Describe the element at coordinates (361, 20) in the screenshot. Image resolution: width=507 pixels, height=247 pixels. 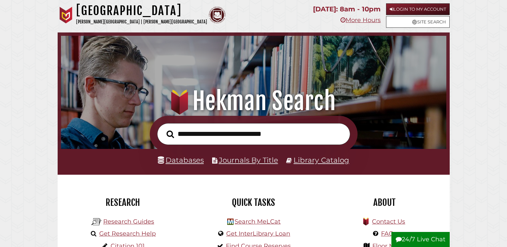
I see `a: More Hours` at that location.